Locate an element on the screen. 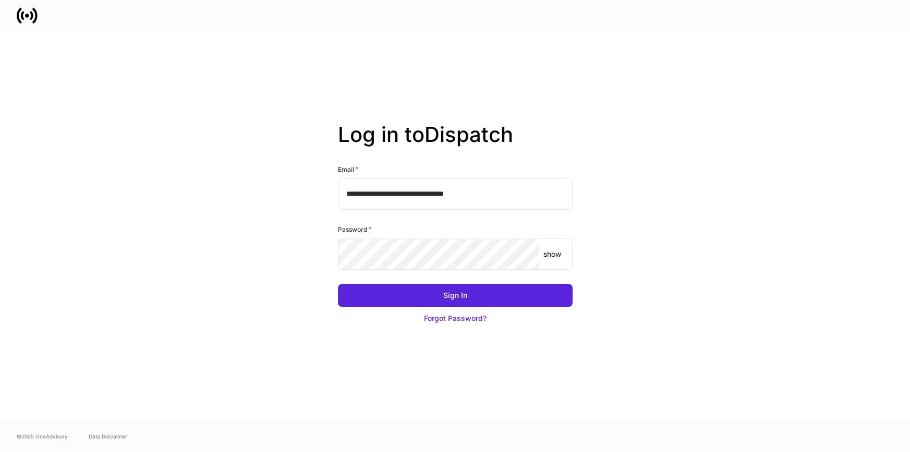 The image size is (910, 452). h2: Log in to Dispatch is located at coordinates (455, 143).